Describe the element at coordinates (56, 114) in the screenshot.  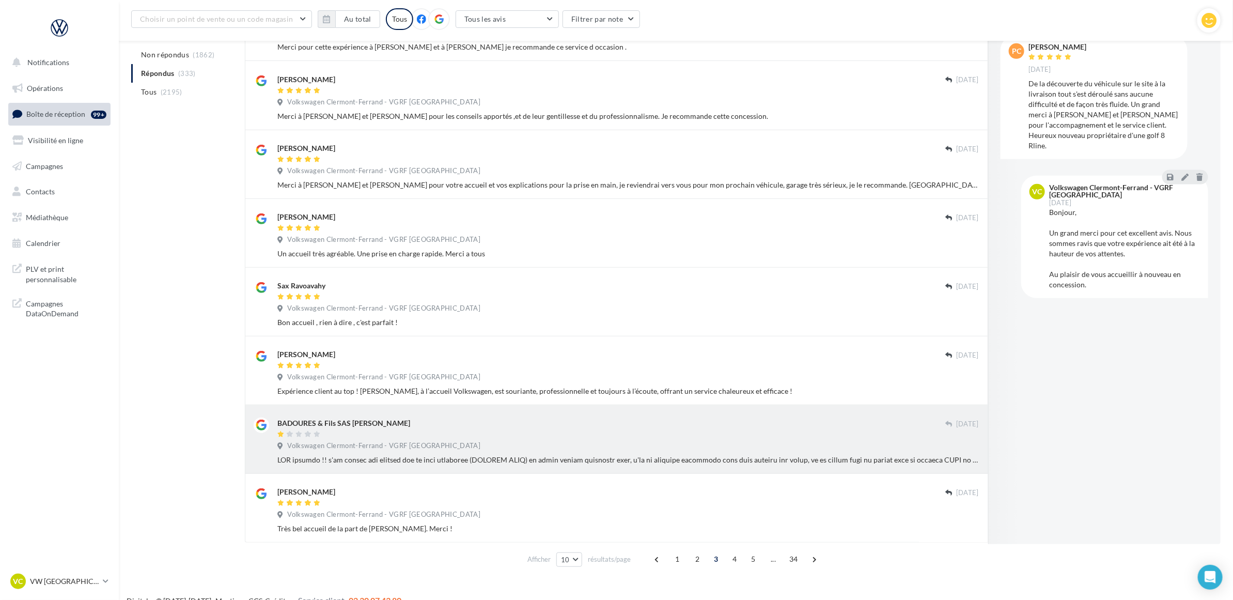
I see `span: Boîte de réception` at that location.